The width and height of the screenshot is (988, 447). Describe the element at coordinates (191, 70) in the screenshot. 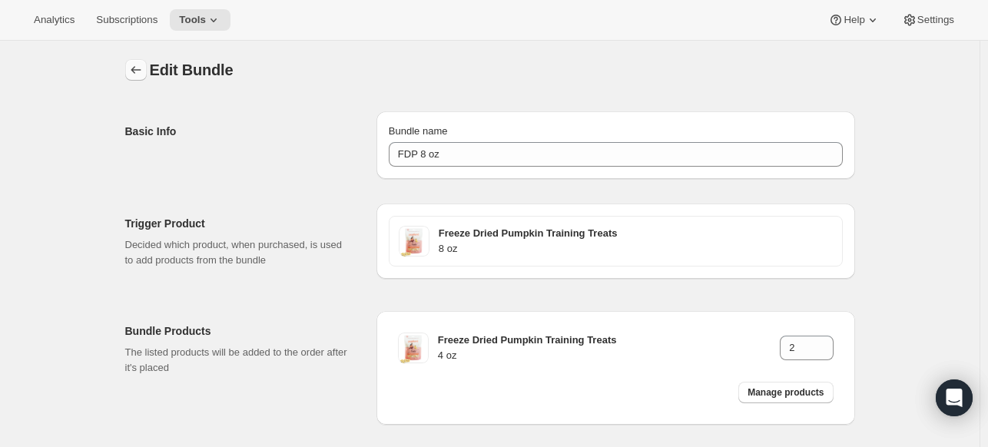

I see `span: Edit Bundle` at that location.